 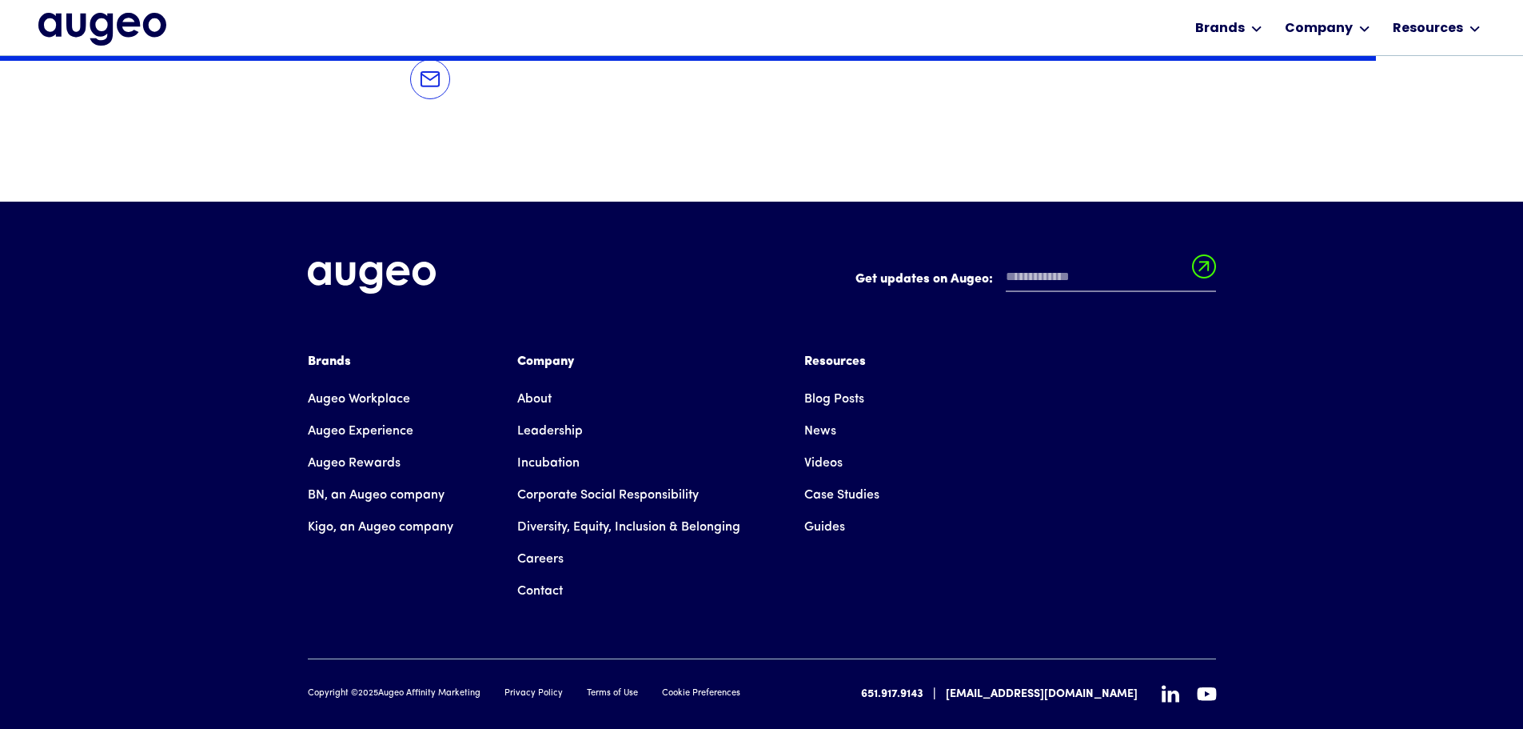 I want to click on a: Corporate Social Responsibility, so click(x=608, y=495).